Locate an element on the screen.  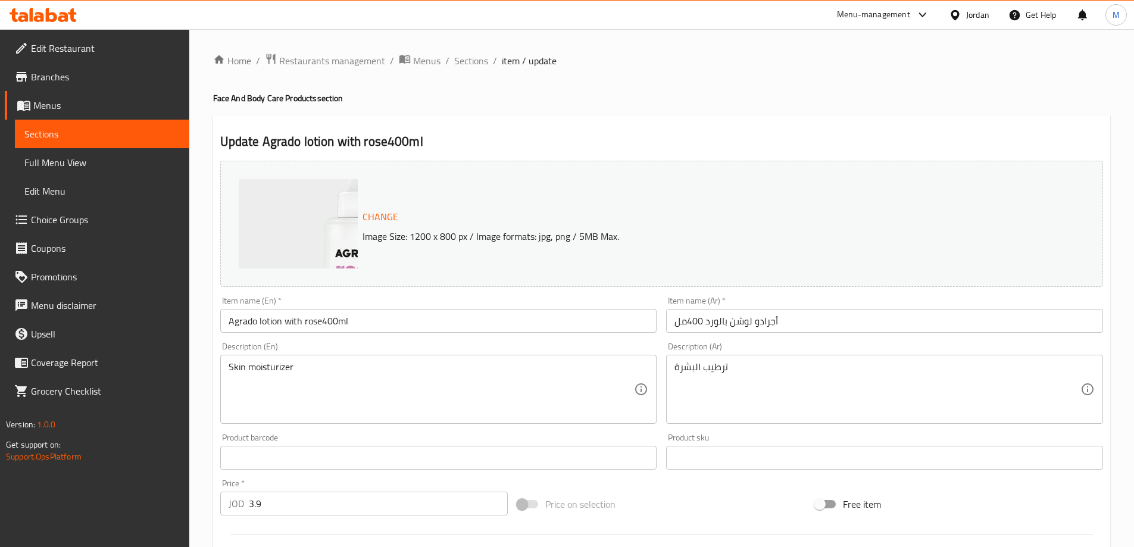
p: JOD is located at coordinates (236, 504).